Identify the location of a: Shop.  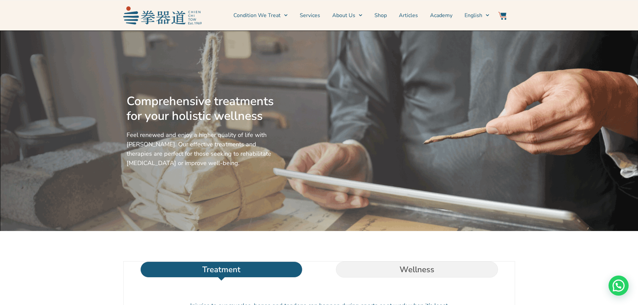
(380, 15).